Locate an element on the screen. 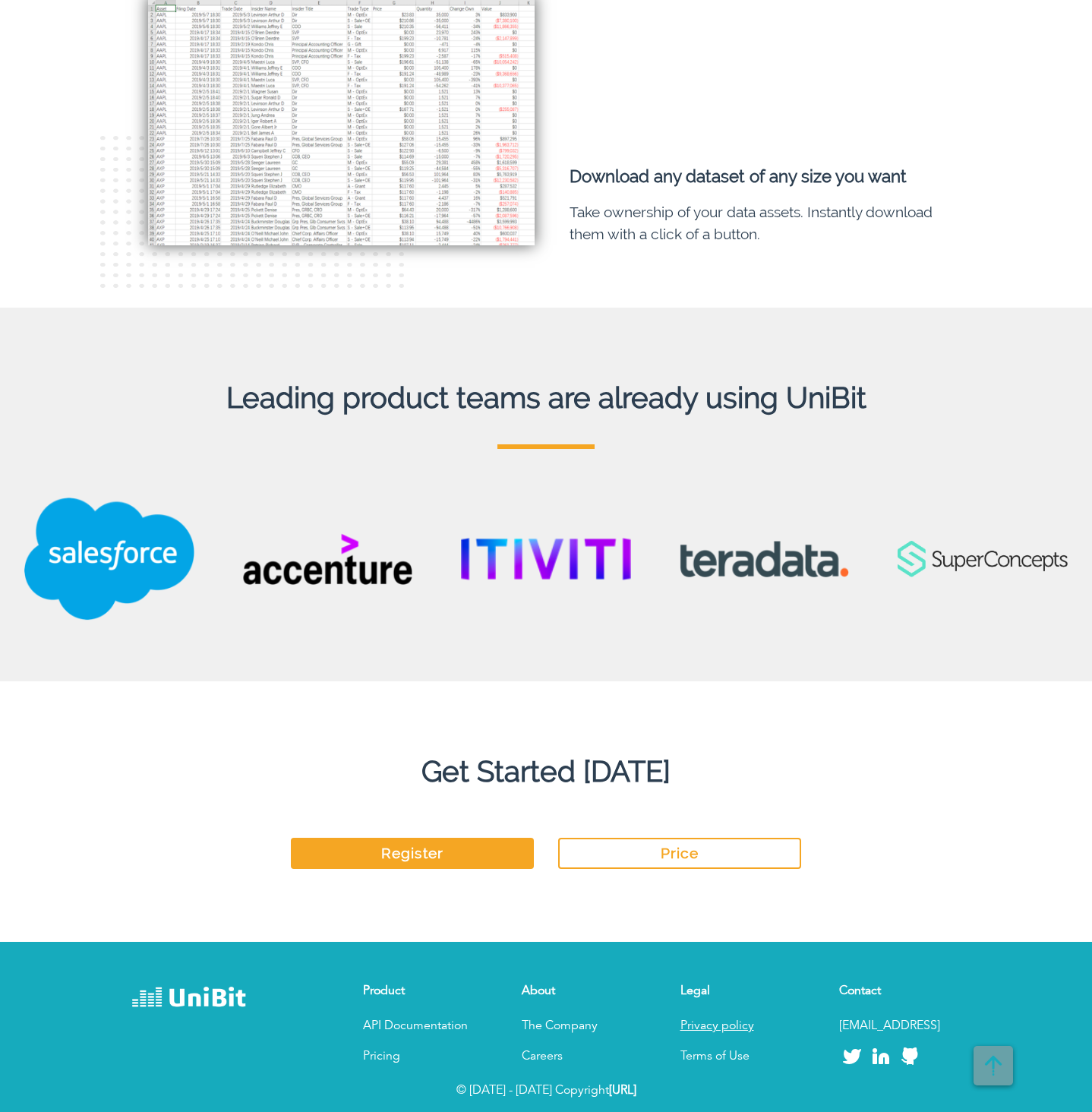  p: Take ownership of your data assets. Instantly download them with a click of a button. is located at coordinates (762, 223).